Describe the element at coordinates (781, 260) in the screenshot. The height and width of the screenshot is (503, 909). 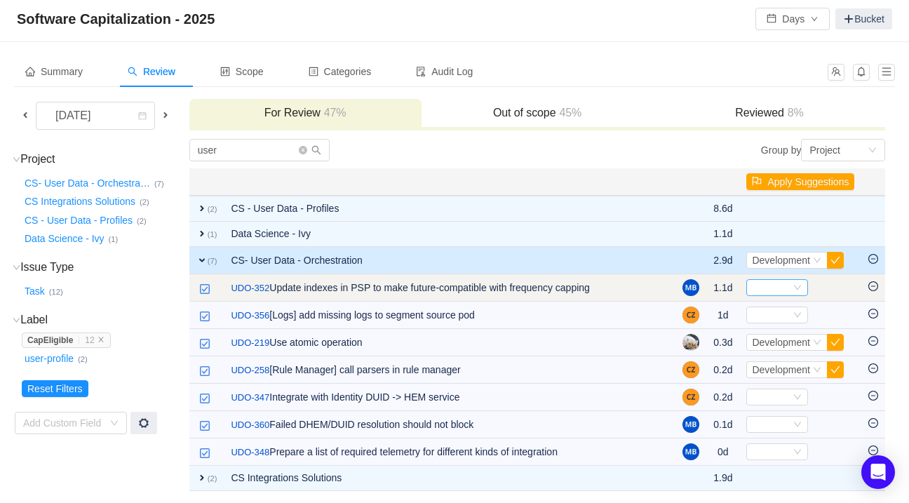
I see `span: Development` at that location.